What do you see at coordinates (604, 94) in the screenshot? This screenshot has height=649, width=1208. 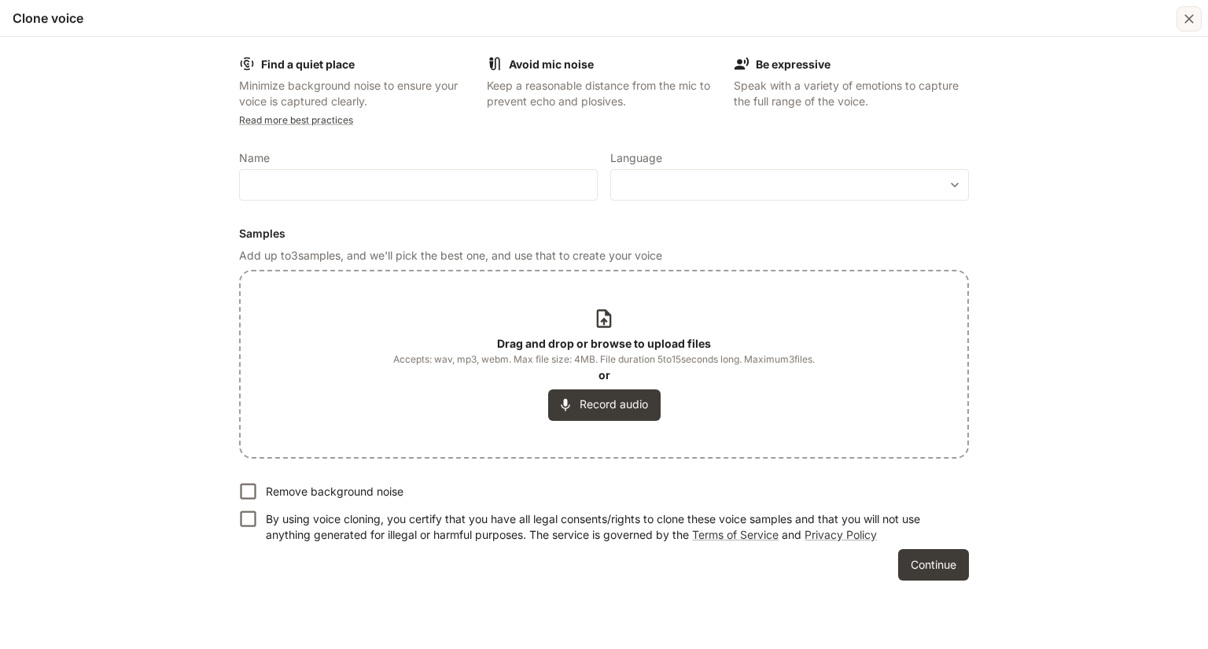 I see `p: Keep a reasonable distance from the mic to prevent echo and plosives.` at bounding box center [604, 94].